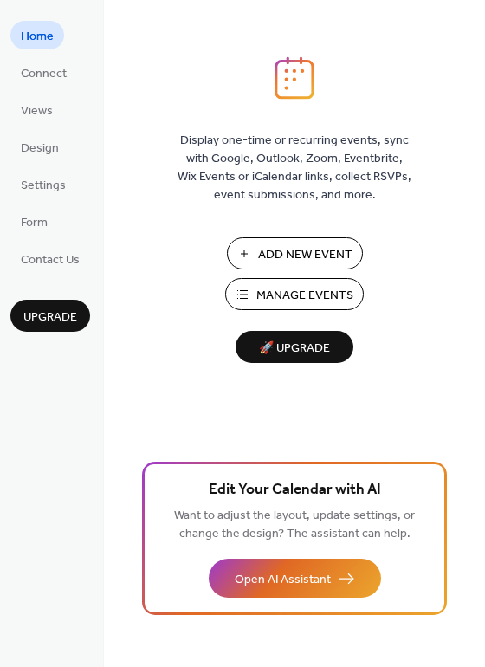  I want to click on span: Add New Event, so click(305, 255).